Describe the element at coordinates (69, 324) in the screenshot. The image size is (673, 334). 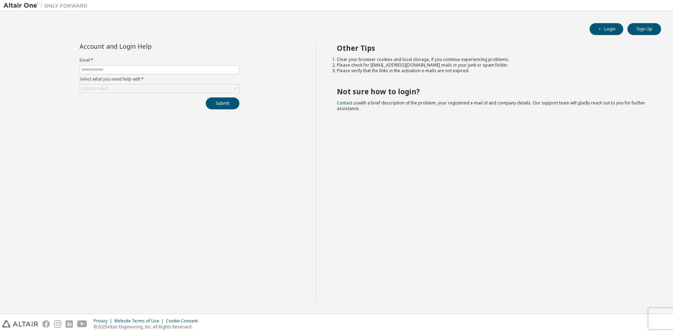
I see `img: linkedin.svg` at that location.